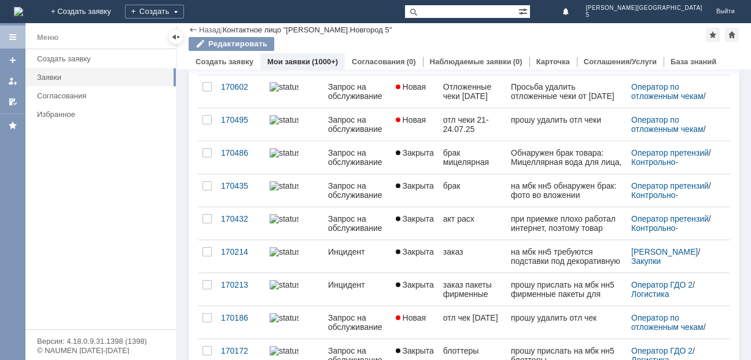 This screenshot has height=360, width=751. I want to click on a: Заявки, so click(103, 77).